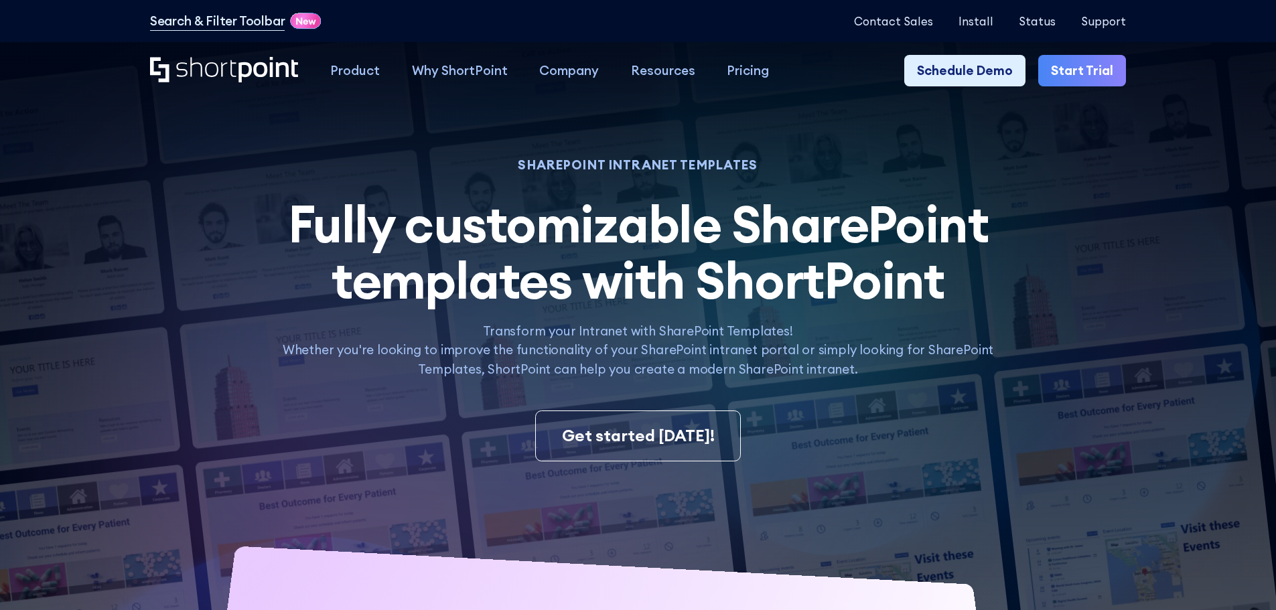 Image resolution: width=1276 pixels, height=610 pixels. Describe the element at coordinates (894, 21) in the screenshot. I see `a: Contact Sales` at that location.